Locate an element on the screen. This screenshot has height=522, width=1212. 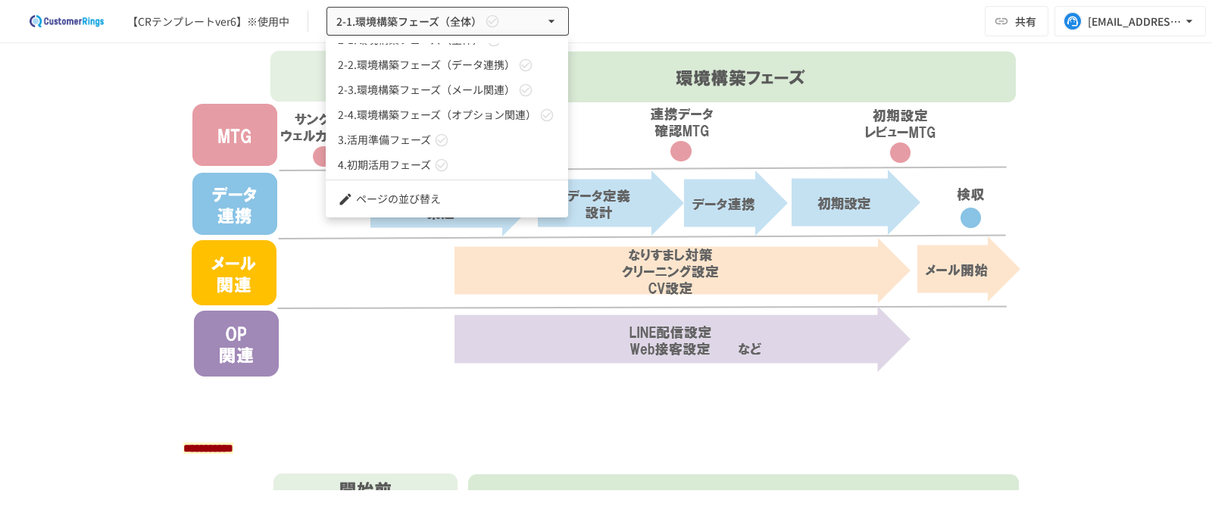
span: 2-2.環境構築フェーズ（データ連携） is located at coordinates (427, 64).